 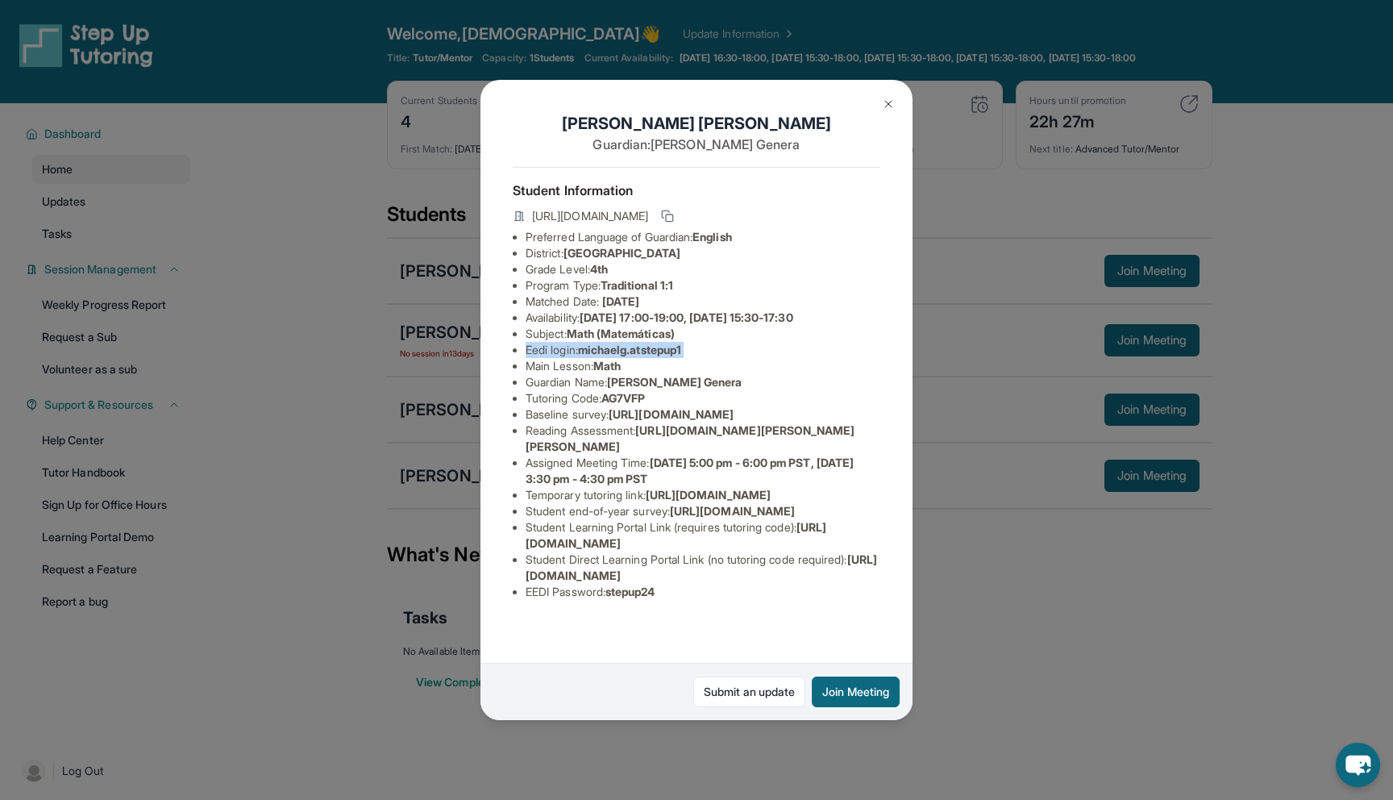 What do you see at coordinates (703, 398) in the screenshot?
I see `li: Tutoring Code :` at bounding box center [703, 398].